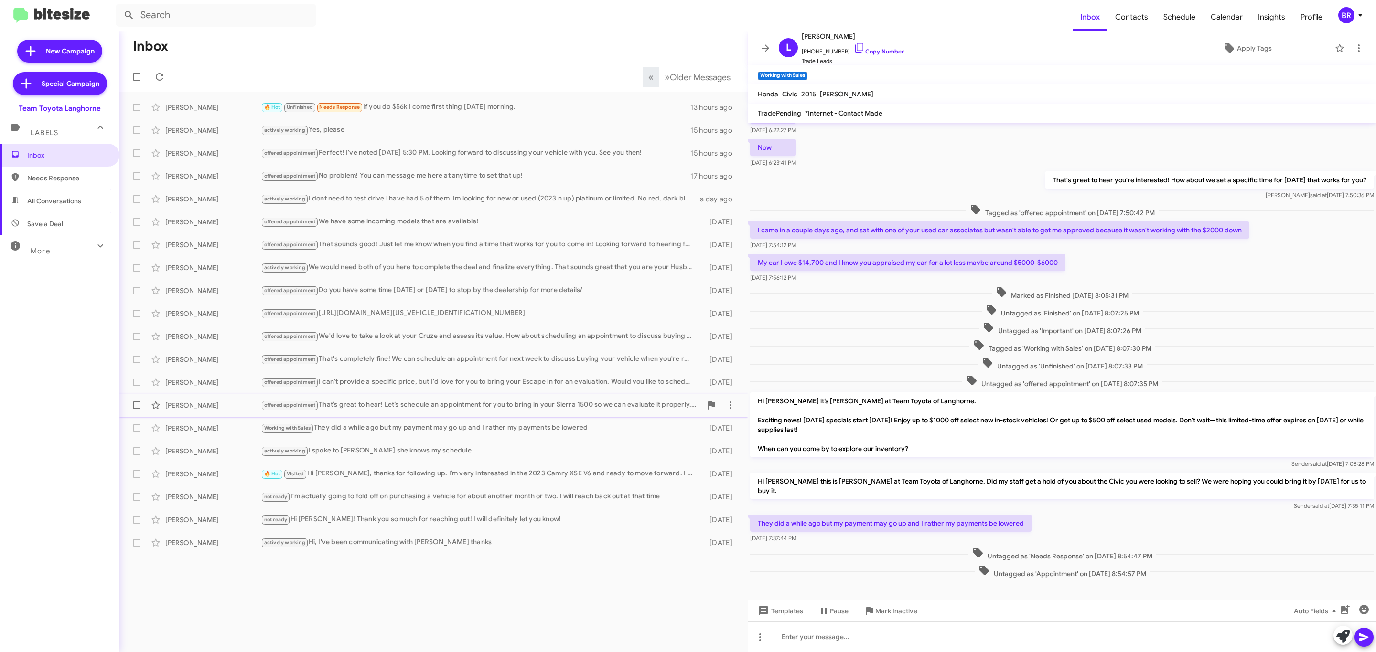 Image resolution: width=1376 pixels, height=652 pixels. I want to click on span: Calendar, so click(1226, 17).